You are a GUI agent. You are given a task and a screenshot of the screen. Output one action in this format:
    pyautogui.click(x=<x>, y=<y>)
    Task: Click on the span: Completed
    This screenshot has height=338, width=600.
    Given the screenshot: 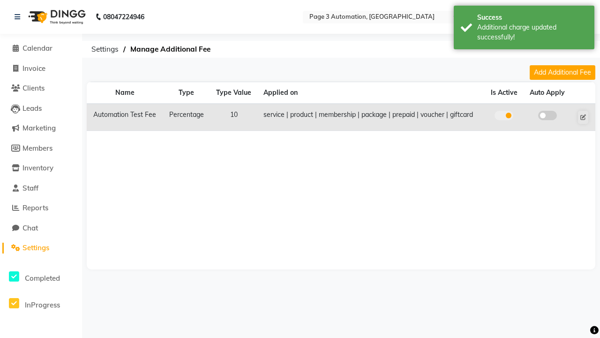 What is the action you would take?
    pyautogui.click(x=42, y=278)
    